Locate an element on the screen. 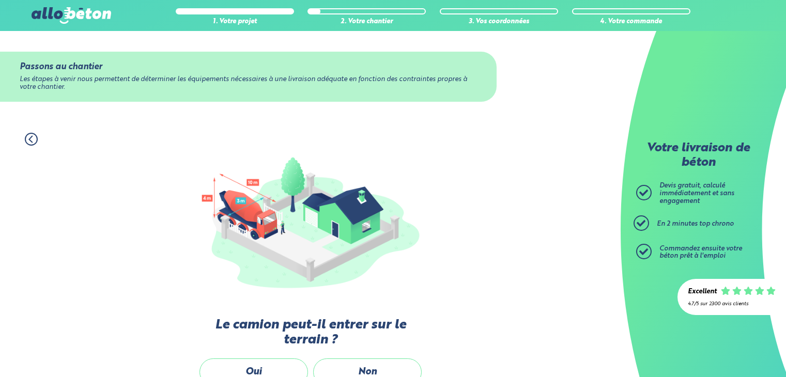  div: 4. Votre commande is located at coordinates (631, 22).